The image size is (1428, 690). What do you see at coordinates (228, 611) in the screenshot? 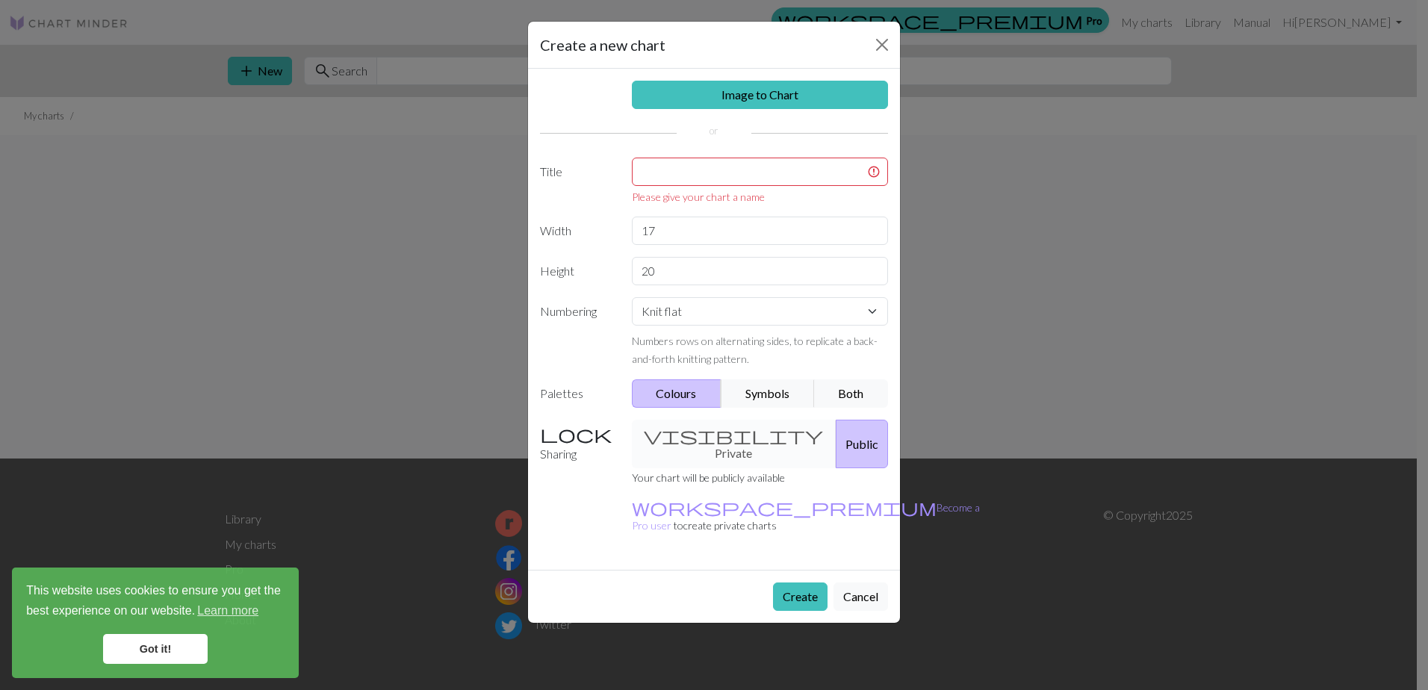
I see `a: learn more about cookies` at bounding box center [228, 611].